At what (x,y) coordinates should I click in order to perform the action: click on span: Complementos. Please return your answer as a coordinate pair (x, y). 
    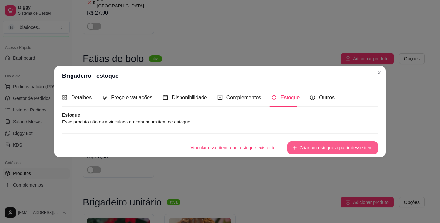
    Looking at the image, I should click on (244, 97).